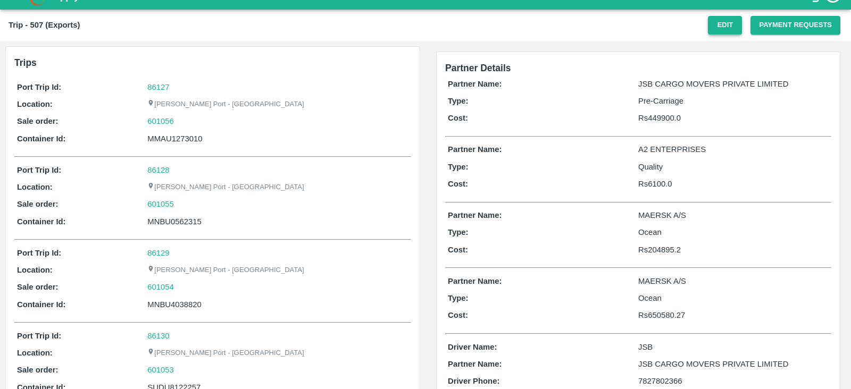 This screenshot has height=389, width=851. Describe the element at coordinates (158, 336) in the screenshot. I see `a: 86130` at that location.